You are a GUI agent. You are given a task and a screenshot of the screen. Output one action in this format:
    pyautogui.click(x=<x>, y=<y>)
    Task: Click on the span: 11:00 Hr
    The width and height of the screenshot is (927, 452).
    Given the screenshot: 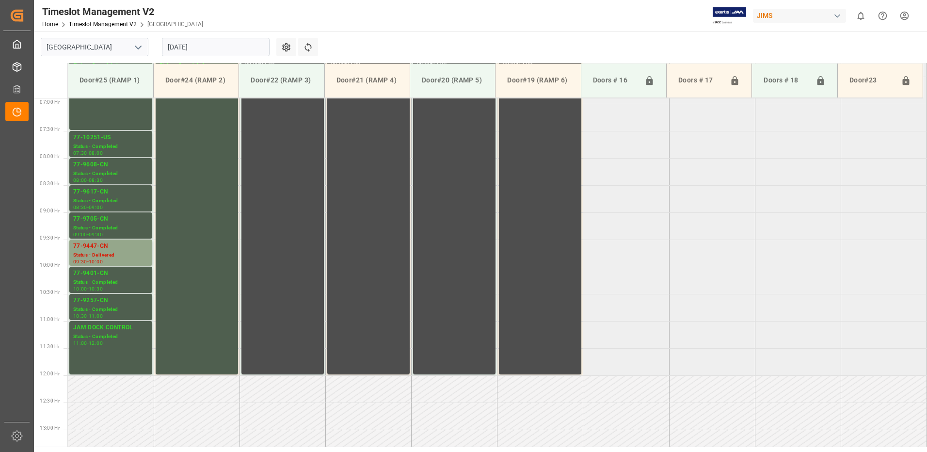 What is the action you would take?
    pyautogui.click(x=49, y=319)
    